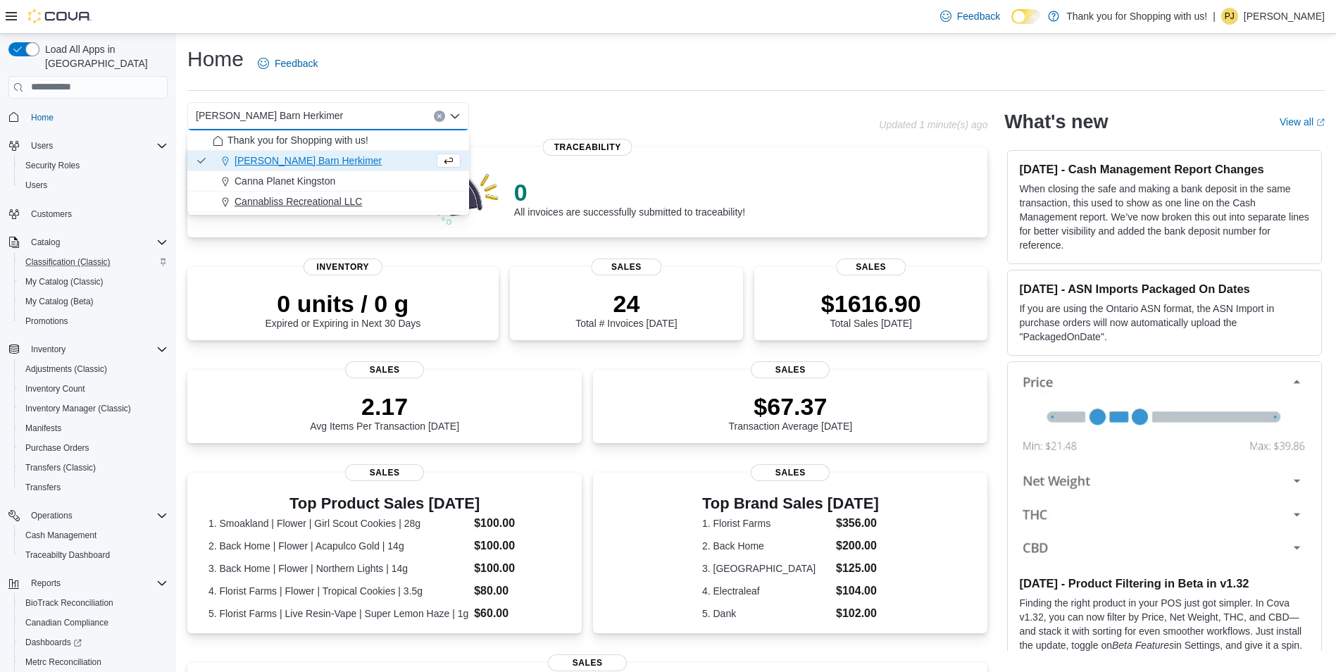 The image size is (1336, 672). I want to click on a: Classification (Classic), so click(68, 262).